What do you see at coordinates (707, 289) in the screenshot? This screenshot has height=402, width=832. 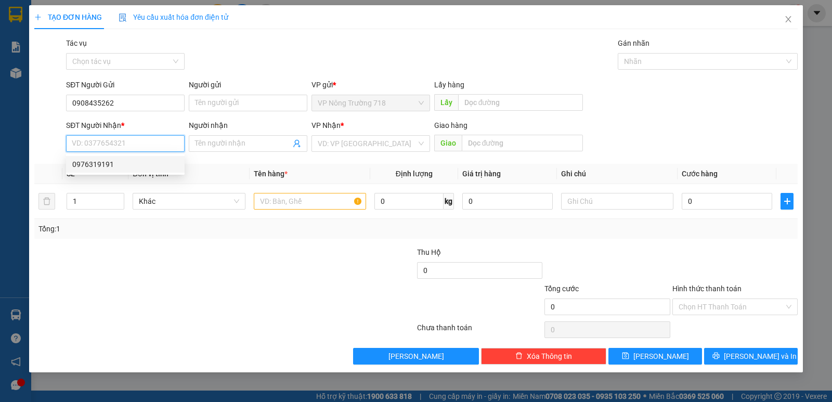 I see `label: Hình thức thanh toán` at bounding box center [707, 289].